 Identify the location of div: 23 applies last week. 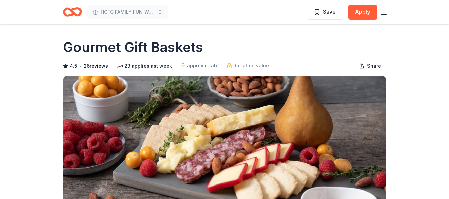
(144, 66).